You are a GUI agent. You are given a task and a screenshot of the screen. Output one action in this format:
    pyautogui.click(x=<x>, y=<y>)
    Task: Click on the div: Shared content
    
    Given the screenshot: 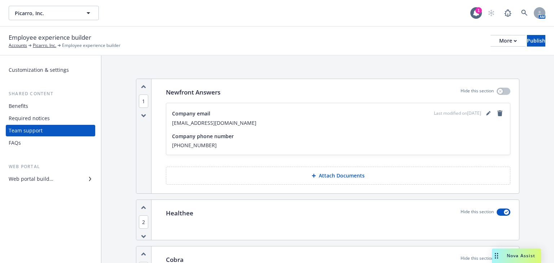 What is the action you would take?
    pyautogui.click(x=51, y=94)
    